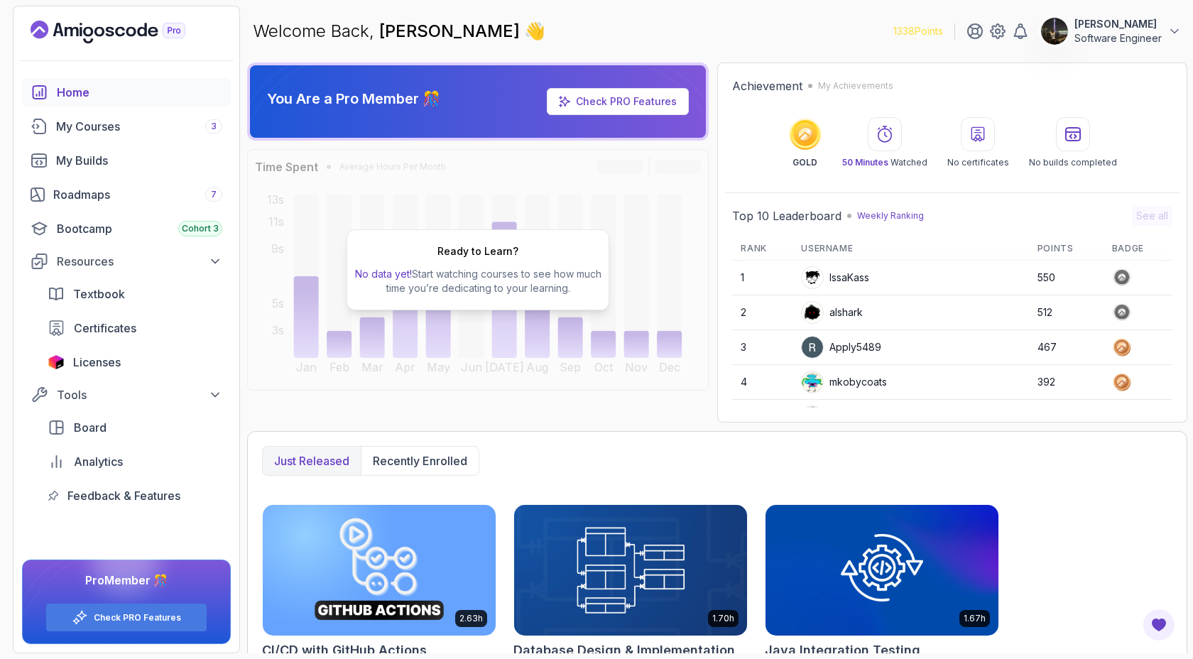  What do you see at coordinates (420, 461) in the screenshot?
I see `button: Recently enrolled` at bounding box center [420, 461].